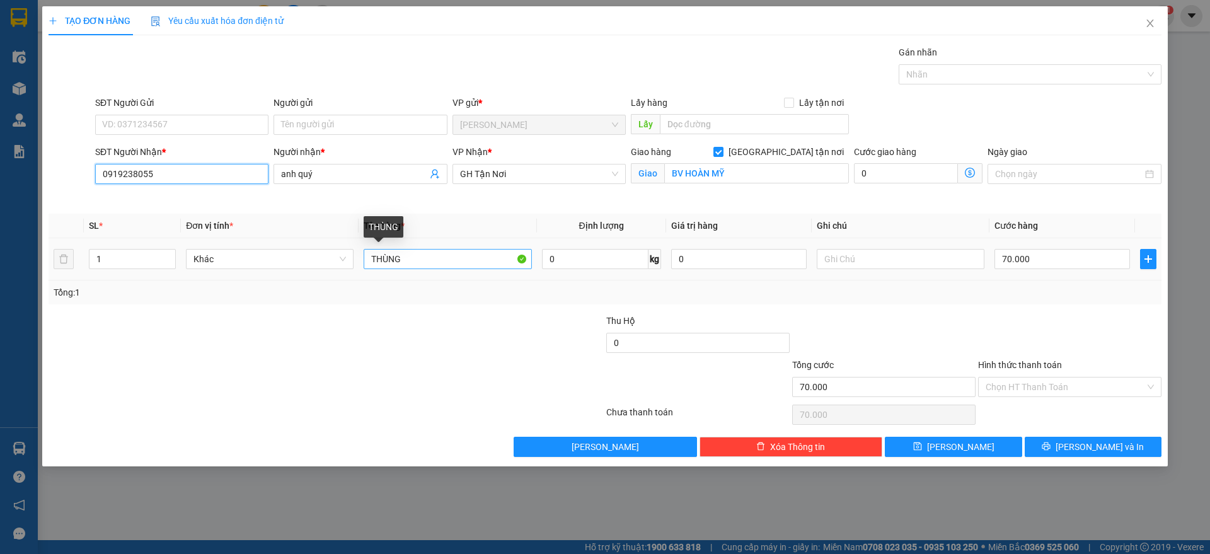 This screenshot has width=1210, height=554. What do you see at coordinates (360, 152) in the screenshot?
I see `div: Người nhận` at bounding box center [360, 152].